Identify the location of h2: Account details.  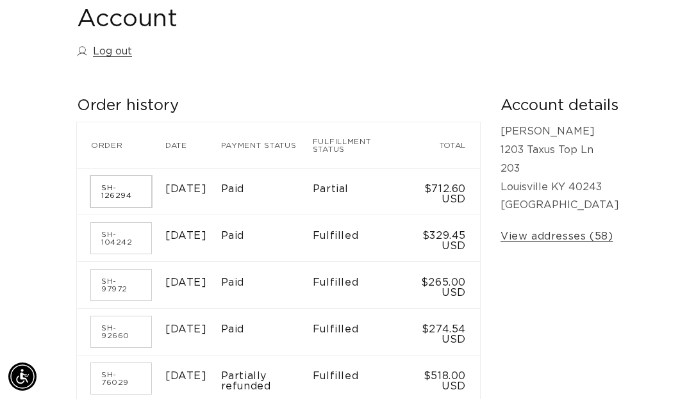
(559, 106).